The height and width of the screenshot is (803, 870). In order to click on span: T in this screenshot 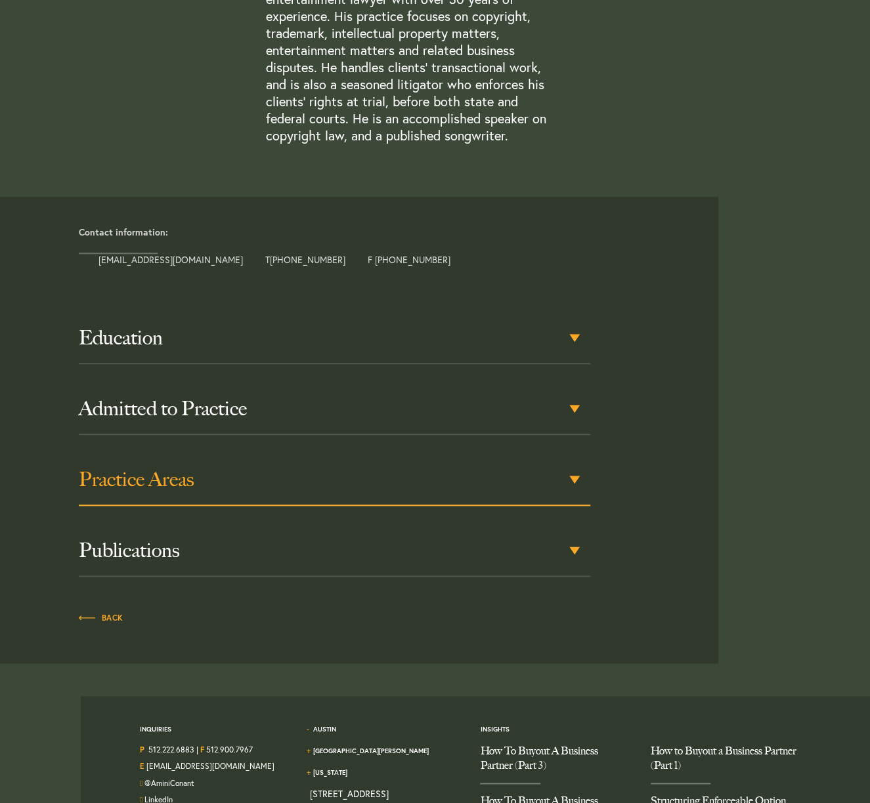, I will do `click(305, 260)`.